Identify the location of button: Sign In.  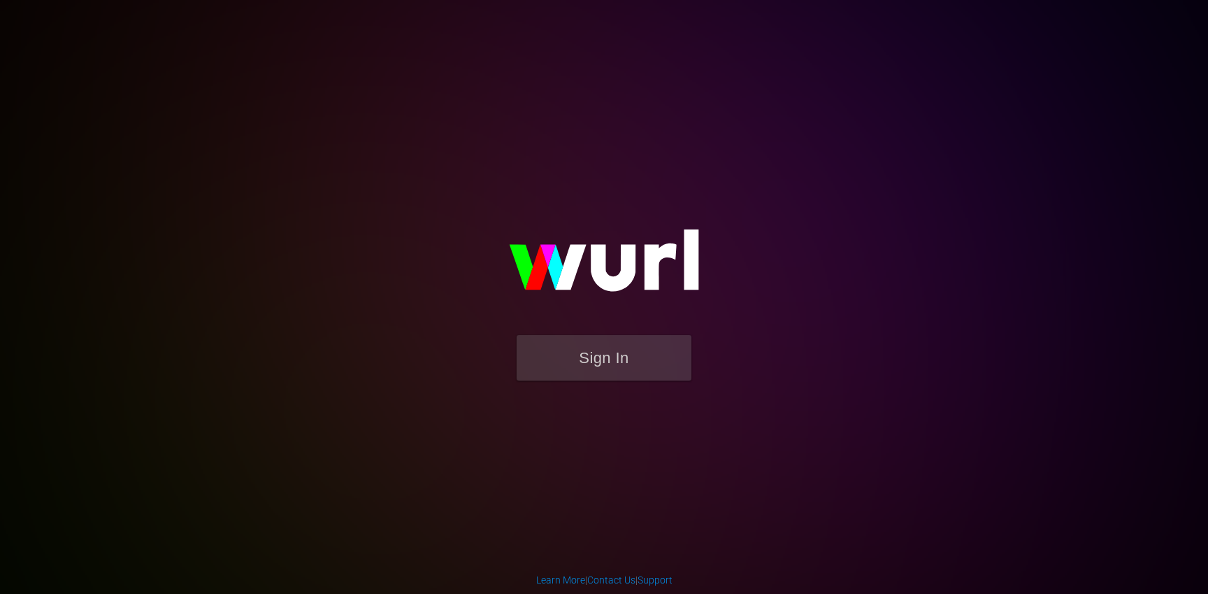
(604, 357).